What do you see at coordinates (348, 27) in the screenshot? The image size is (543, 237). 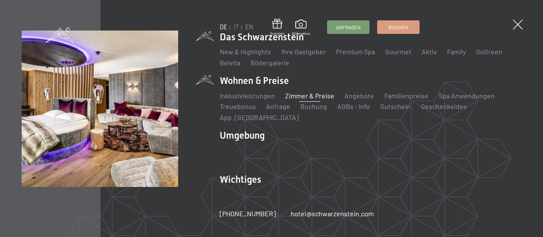 I see `a: Anfragen` at bounding box center [348, 27].